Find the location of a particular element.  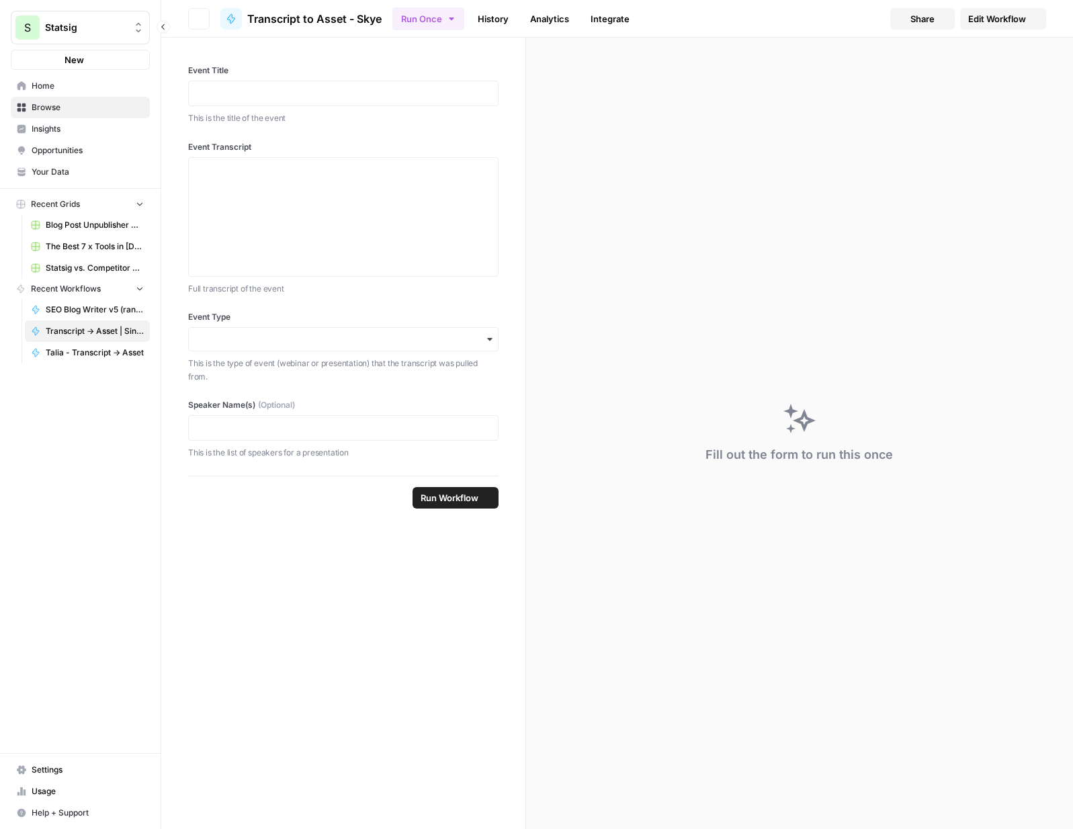

a: Settings is located at coordinates (80, 770).